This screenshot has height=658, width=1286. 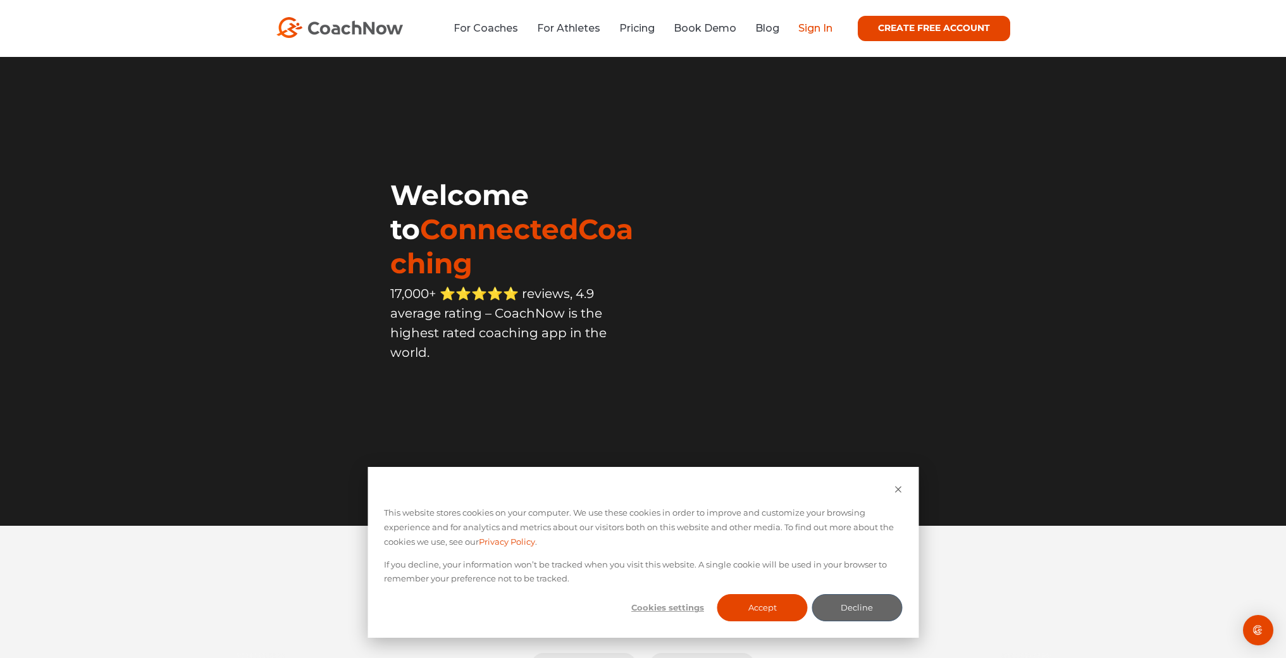 I want to click on div: Open Intercom Messenger, so click(x=1258, y=630).